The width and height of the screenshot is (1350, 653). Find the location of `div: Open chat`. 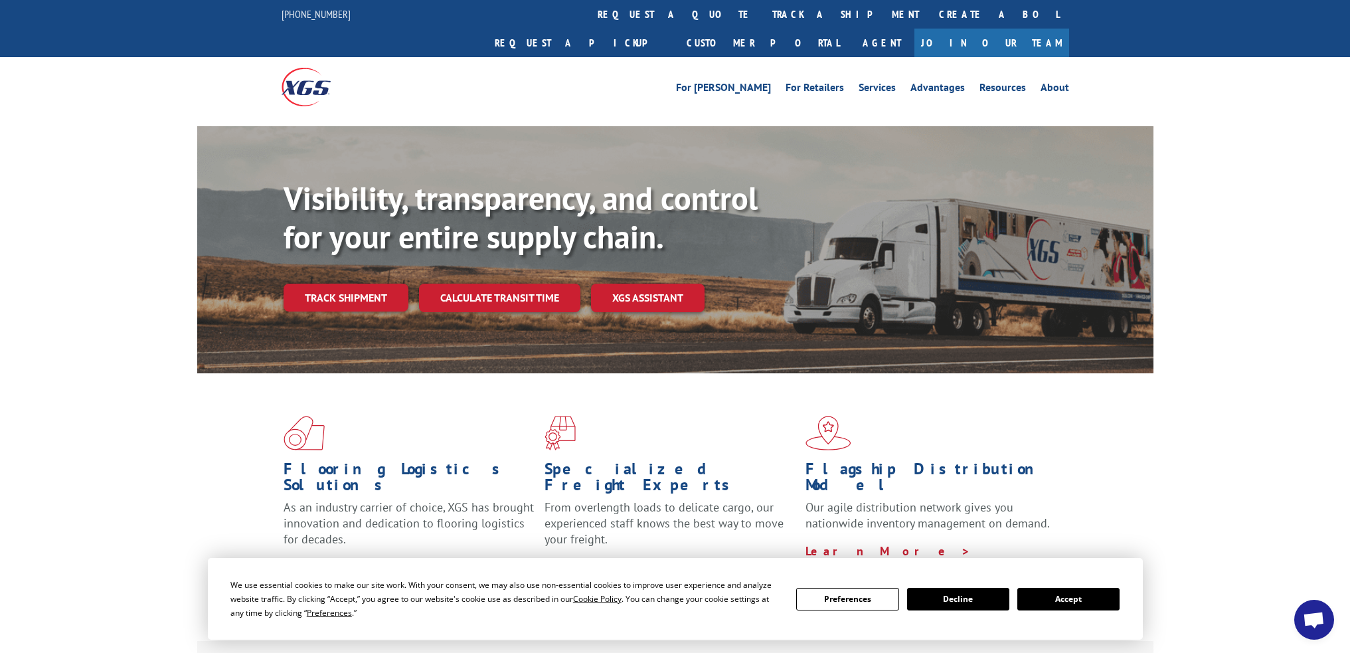

div: Open chat is located at coordinates (1314, 620).